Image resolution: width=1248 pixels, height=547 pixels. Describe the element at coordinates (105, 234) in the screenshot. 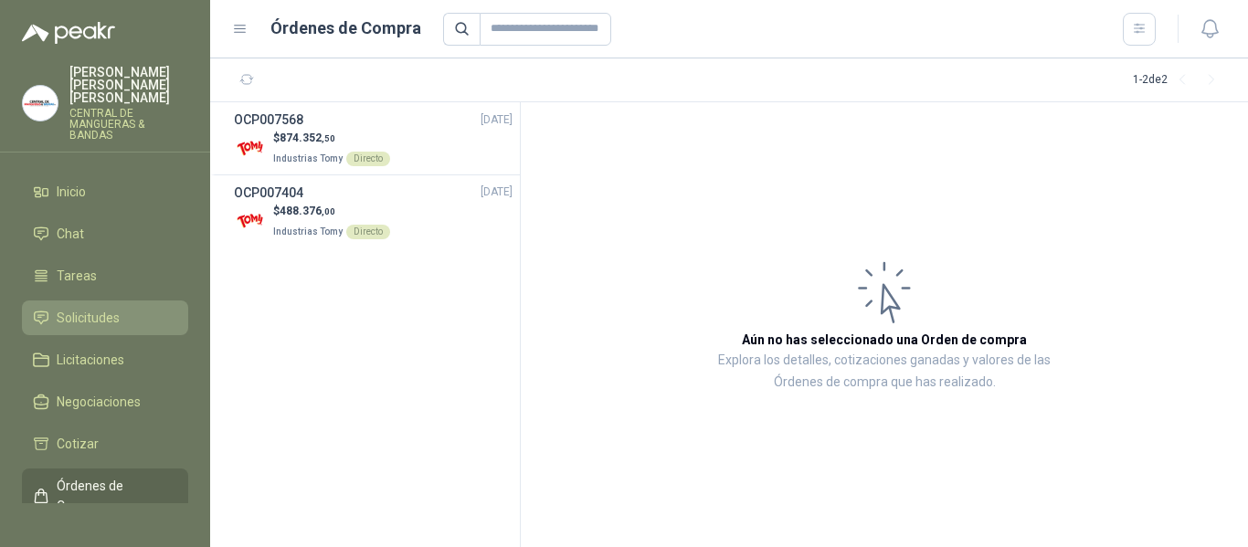

I see `a: Chat` at that location.